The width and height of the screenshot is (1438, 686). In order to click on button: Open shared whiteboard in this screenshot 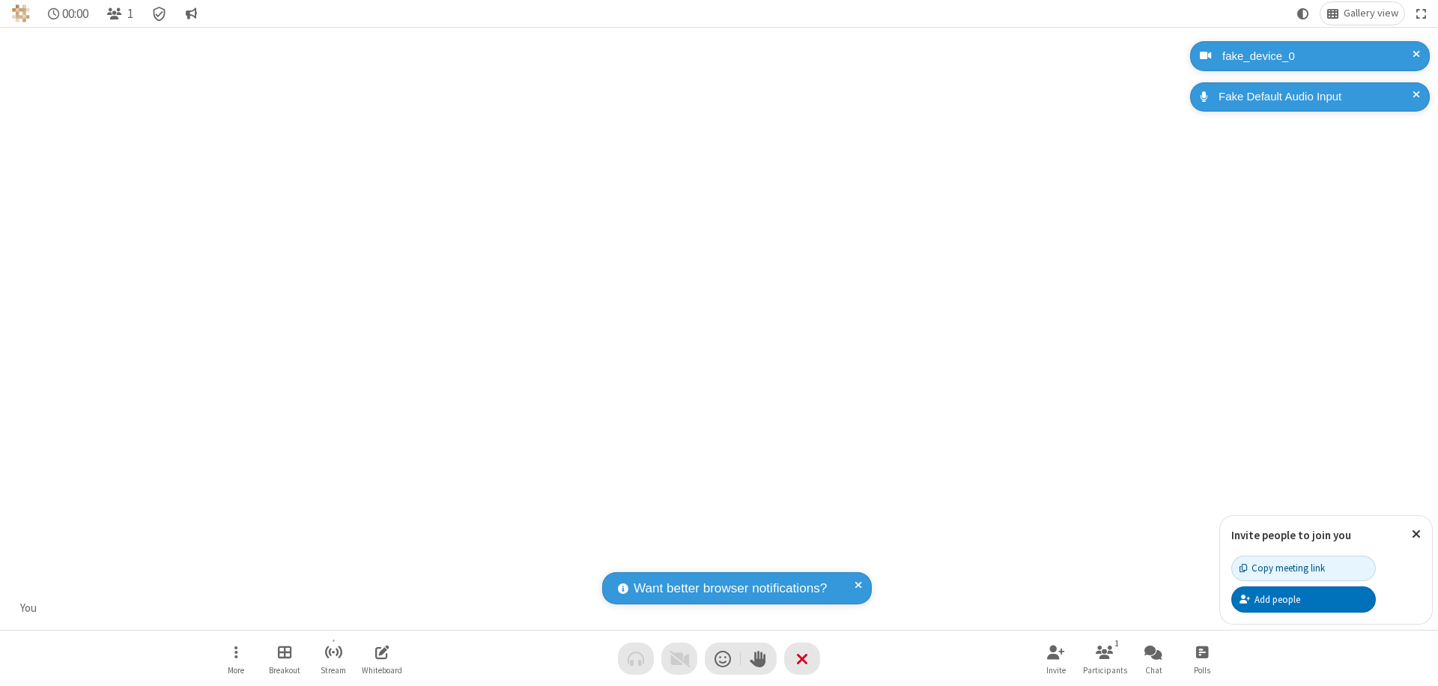, I will do `click(382, 658)`.